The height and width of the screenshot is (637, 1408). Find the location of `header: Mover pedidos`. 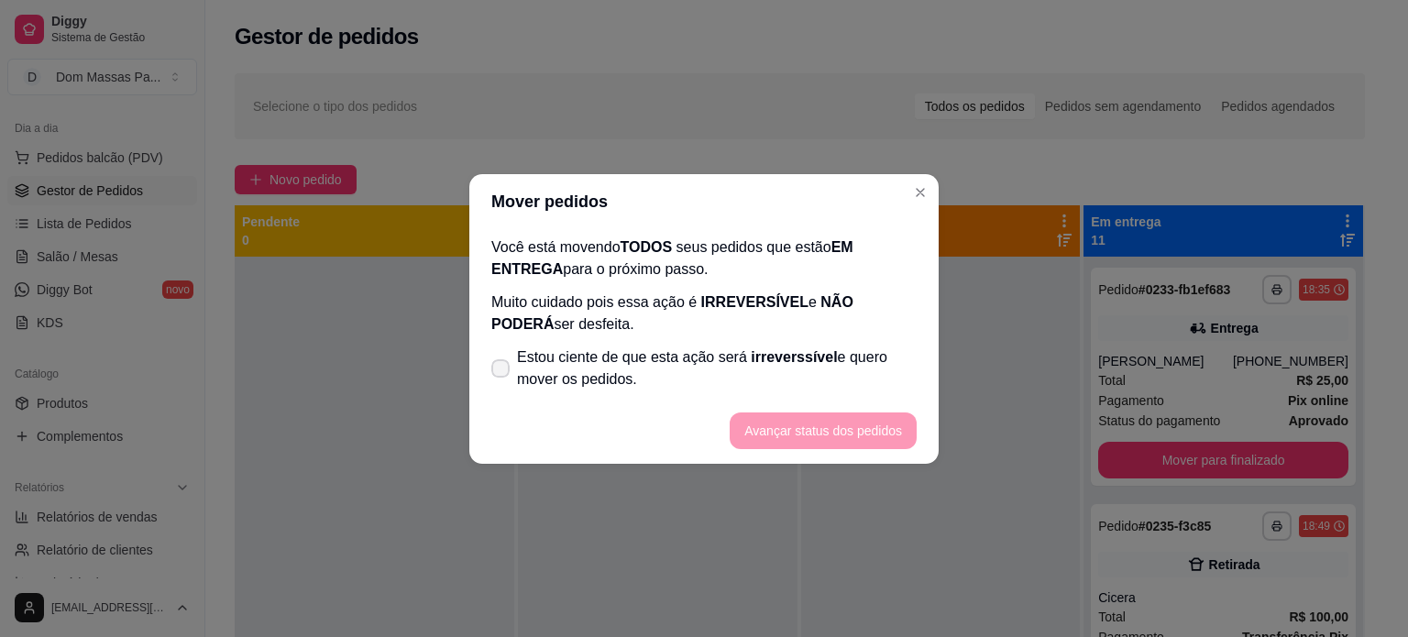

header: Mover pedidos is located at coordinates (704, 202).